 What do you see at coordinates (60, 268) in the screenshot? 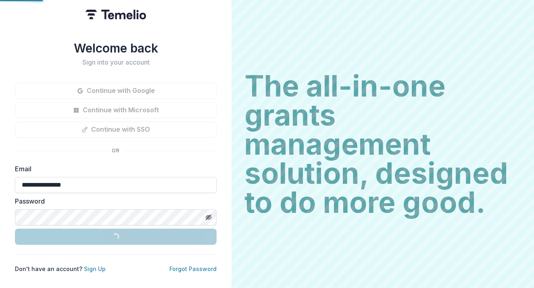
I see `p: Don't have an account?` at bounding box center [60, 268].